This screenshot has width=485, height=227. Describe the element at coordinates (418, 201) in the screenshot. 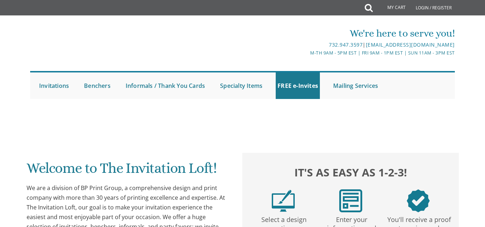

I see `img: step3.png` at that location.